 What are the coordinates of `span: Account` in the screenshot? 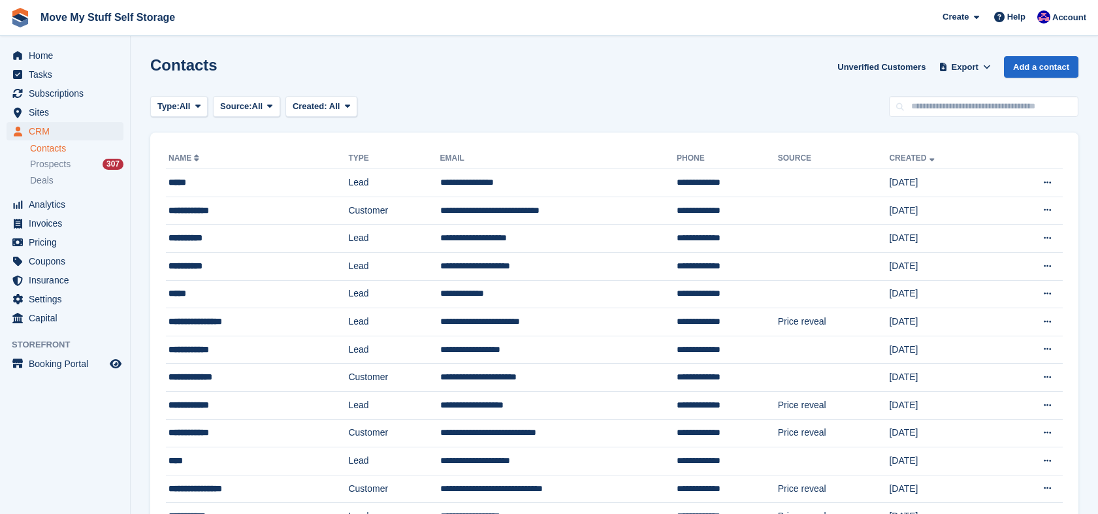 It's located at (1070, 18).